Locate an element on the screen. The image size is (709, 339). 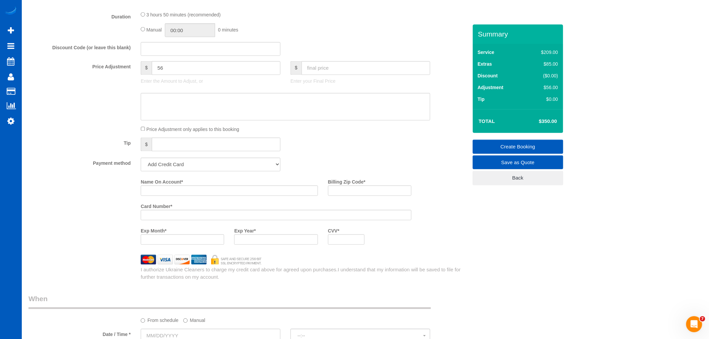
img: Automaid Logo is located at coordinates (11, 11).